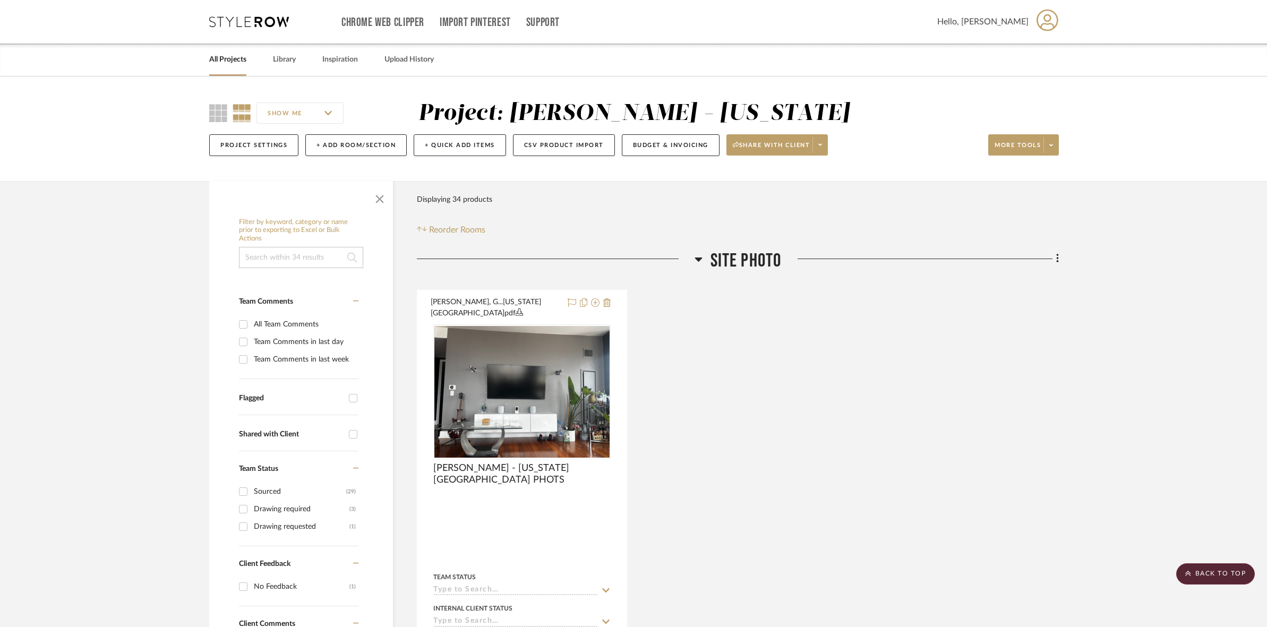 The image size is (1267, 627). I want to click on div: Shared with Client, so click(291, 434).